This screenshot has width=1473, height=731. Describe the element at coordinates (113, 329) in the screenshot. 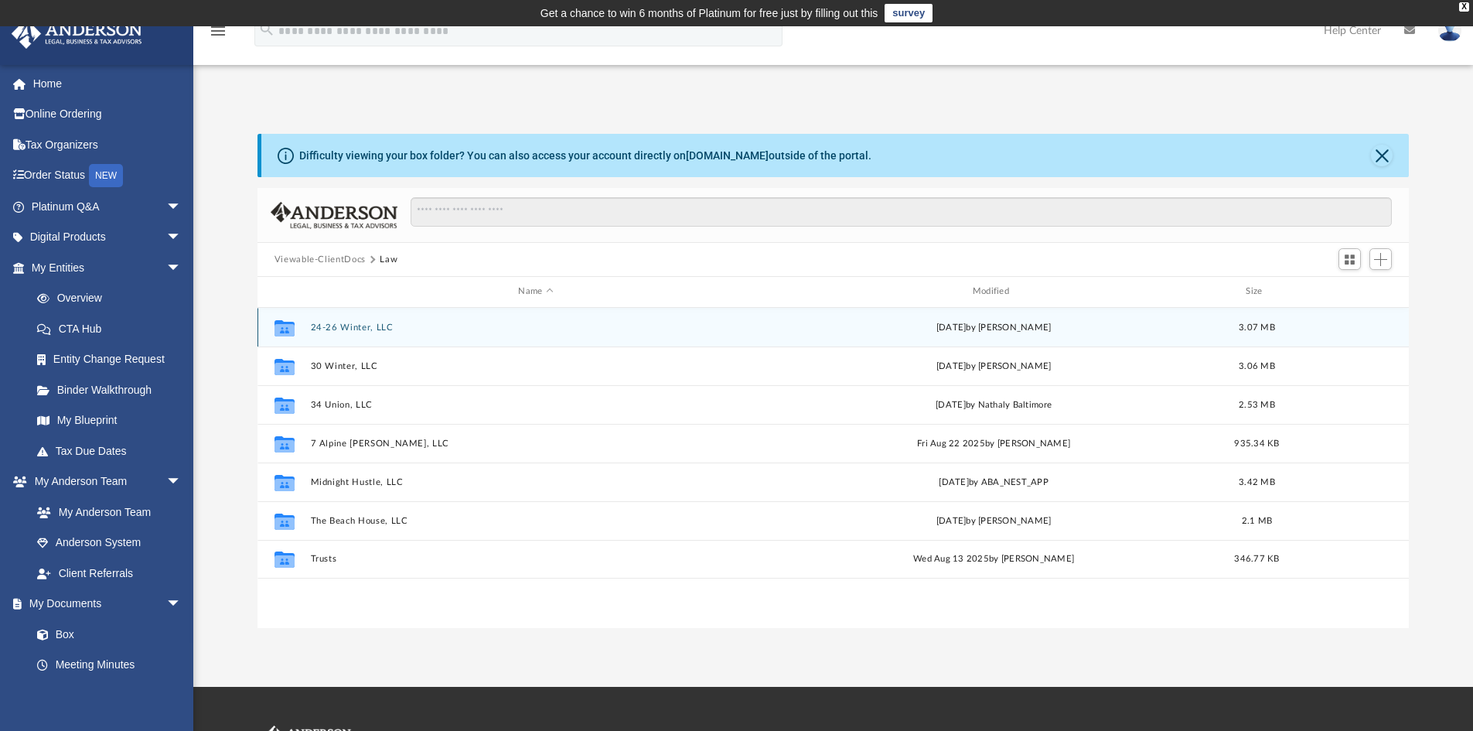

I see `a: CTA Hub` at that location.